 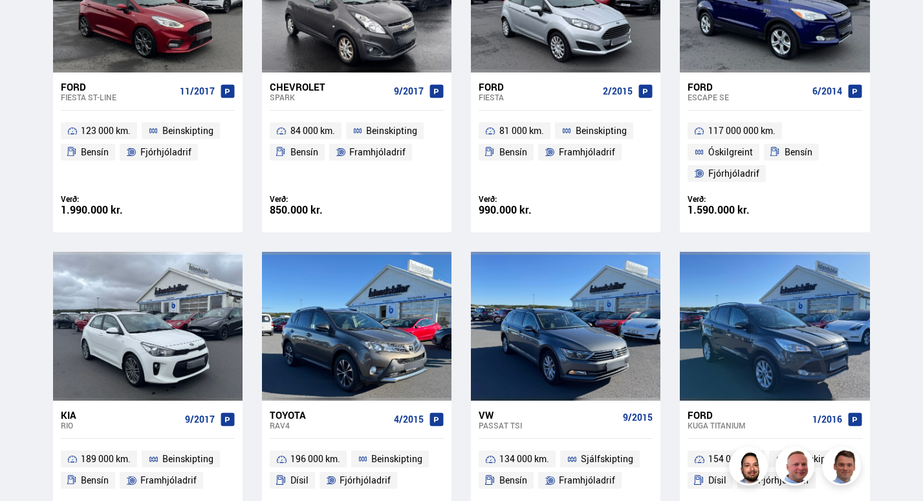 What do you see at coordinates (751, 468) in the screenshot?
I see `img: nhp88E3Fdnt1Opn2.png` at bounding box center [751, 468].